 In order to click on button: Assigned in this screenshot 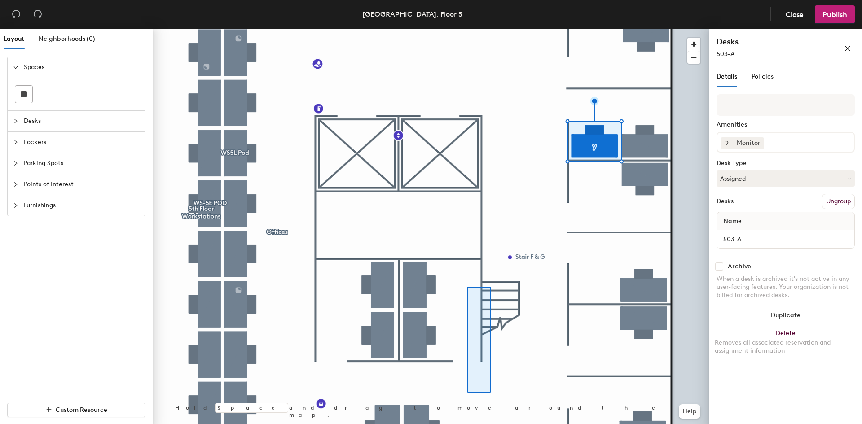, I will do `click(786, 179)`.